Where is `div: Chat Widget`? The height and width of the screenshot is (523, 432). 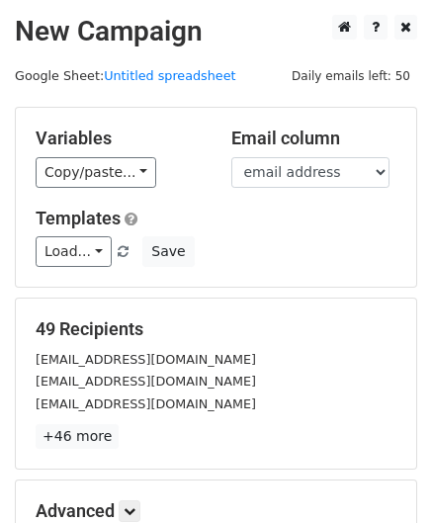 div: Chat Widget is located at coordinates (383, 476).